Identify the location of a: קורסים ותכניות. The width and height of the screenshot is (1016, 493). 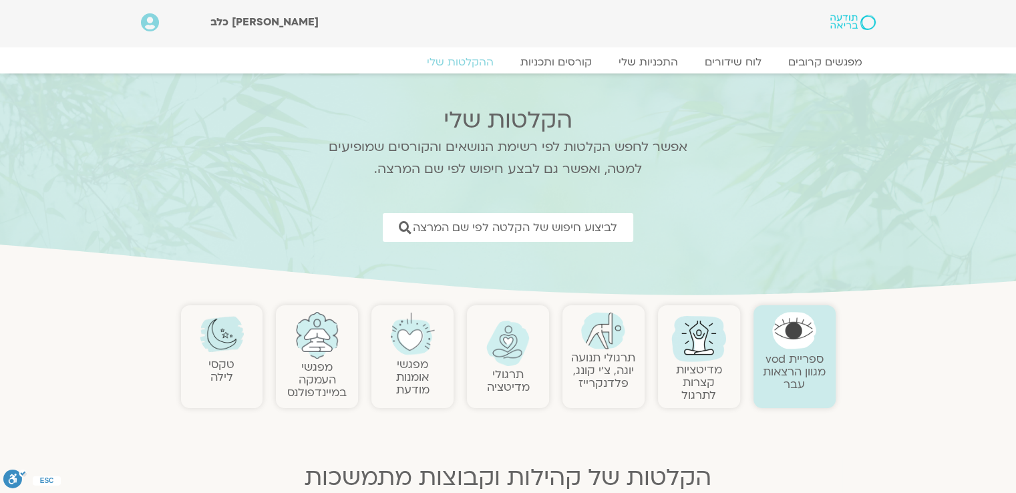
(556, 62).